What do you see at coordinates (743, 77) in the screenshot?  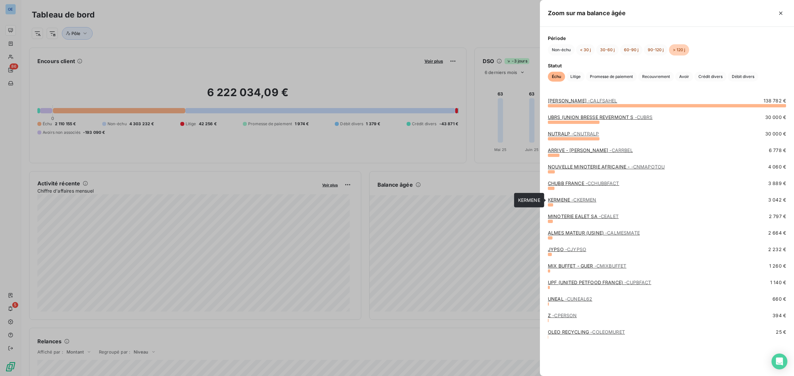 I see `button: Débit divers` at bounding box center [743, 77].